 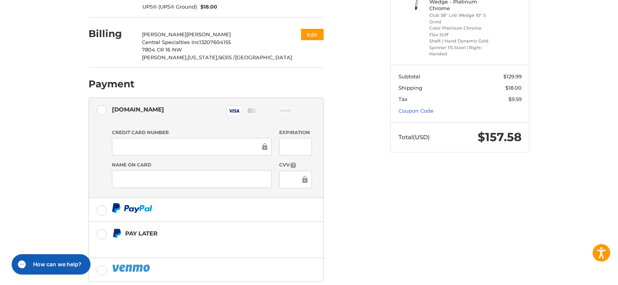 I want to click on span: $157.58, so click(x=500, y=137).